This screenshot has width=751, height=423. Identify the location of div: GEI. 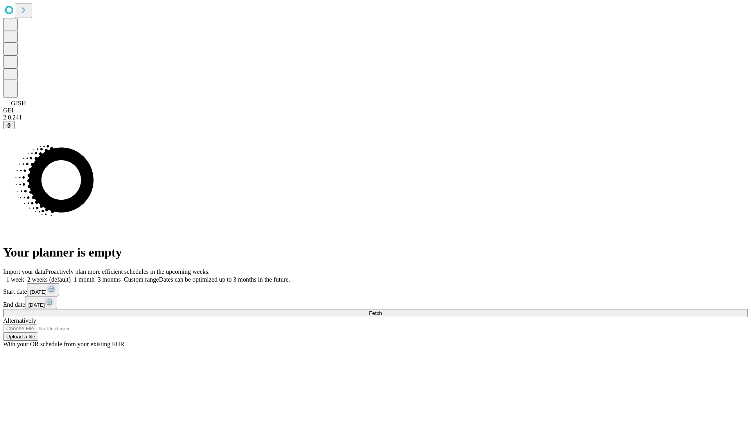
(376, 110).